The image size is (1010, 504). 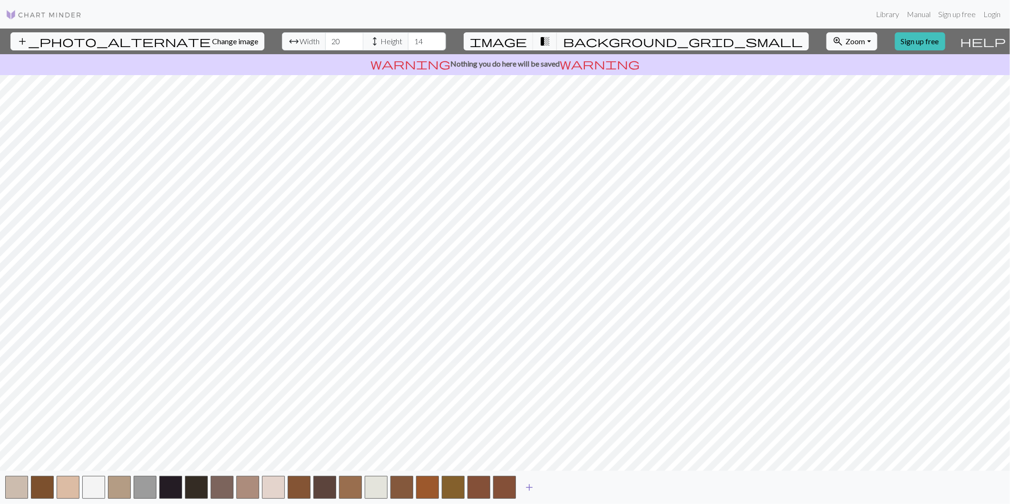 I want to click on button: Add color, so click(x=529, y=487).